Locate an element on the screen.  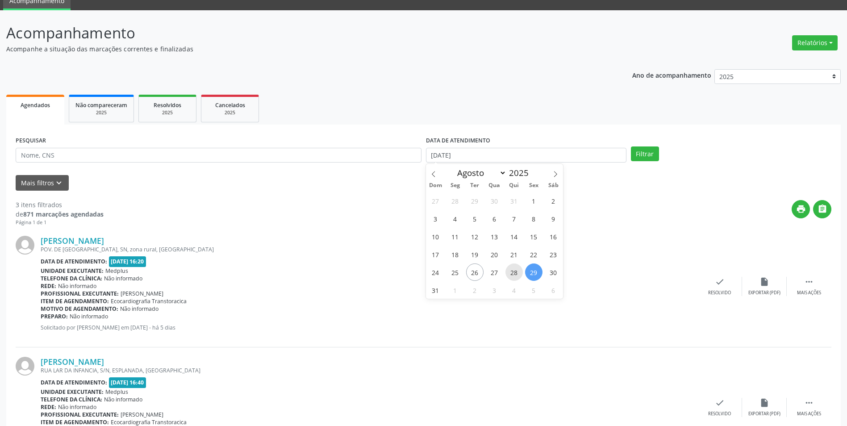
span: Setembro 5, 2025 is located at coordinates (533, 290).